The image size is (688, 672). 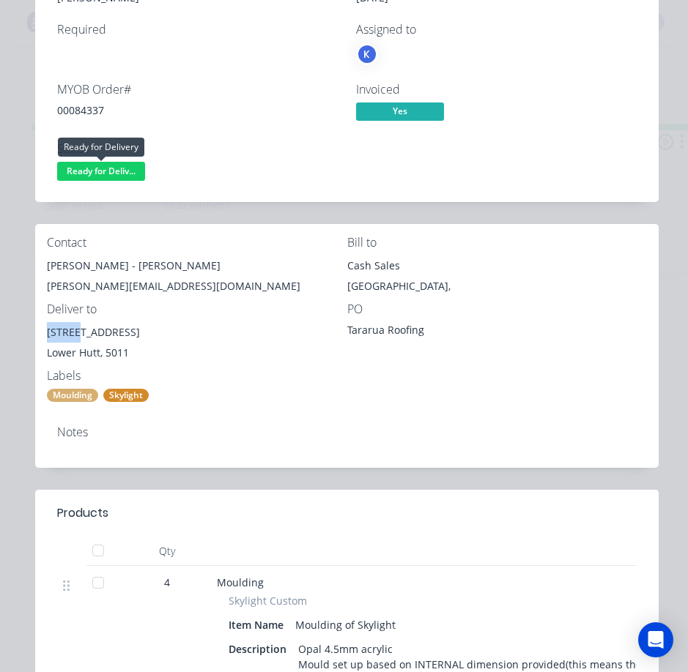 I want to click on span: Skylight Custom, so click(x=267, y=600).